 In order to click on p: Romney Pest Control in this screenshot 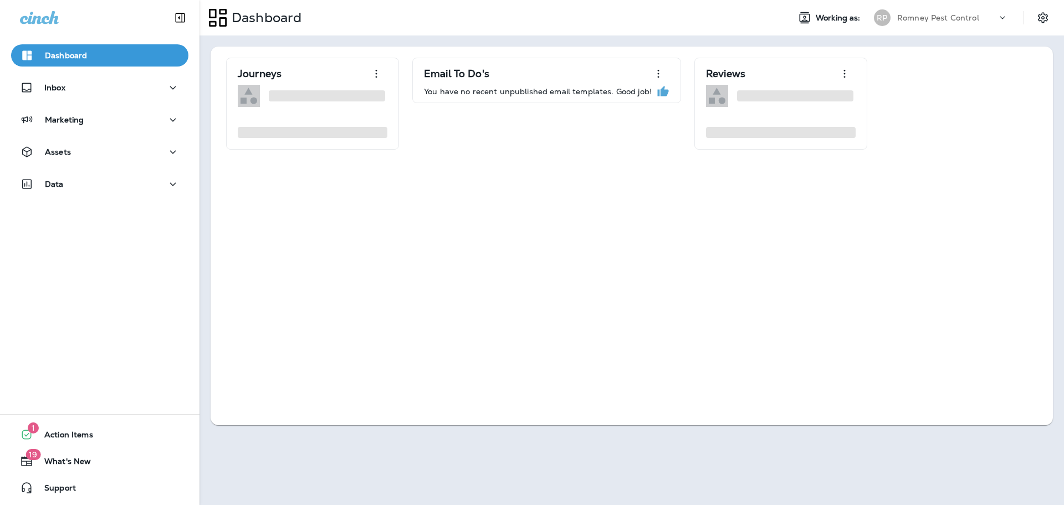, I will do `click(938, 18)`.